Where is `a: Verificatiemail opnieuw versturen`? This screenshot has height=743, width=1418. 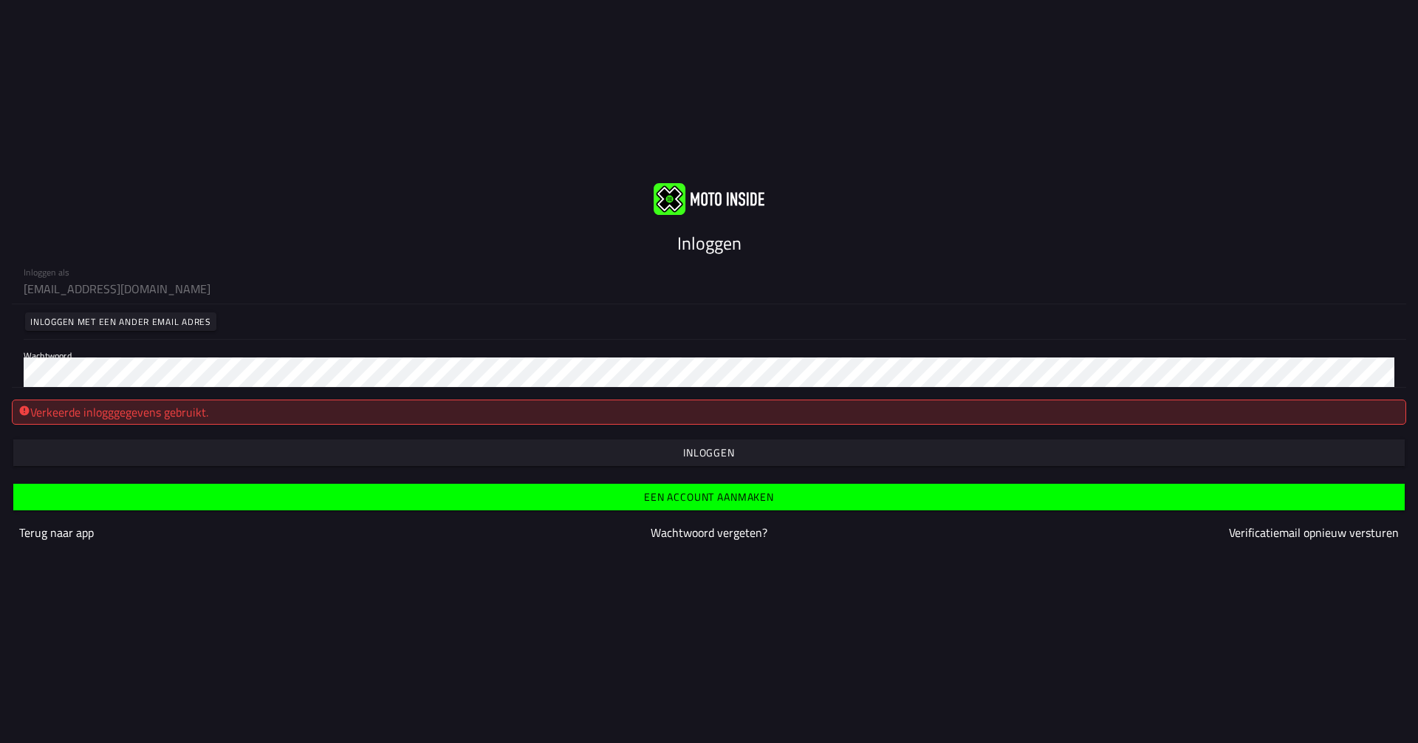
a: Verificatiemail opnieuw versturen is located at coordinates (1314, 533).